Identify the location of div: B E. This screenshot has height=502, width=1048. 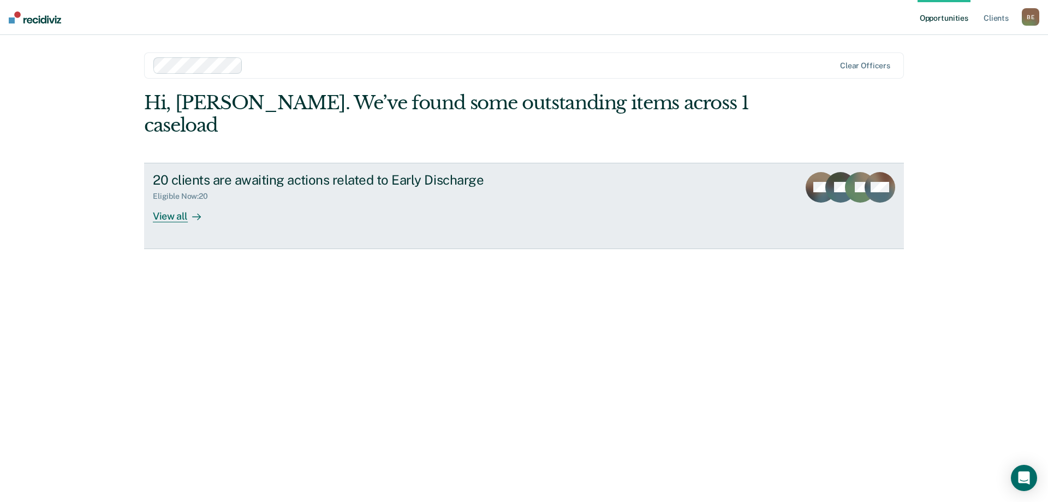
(1030, 17).